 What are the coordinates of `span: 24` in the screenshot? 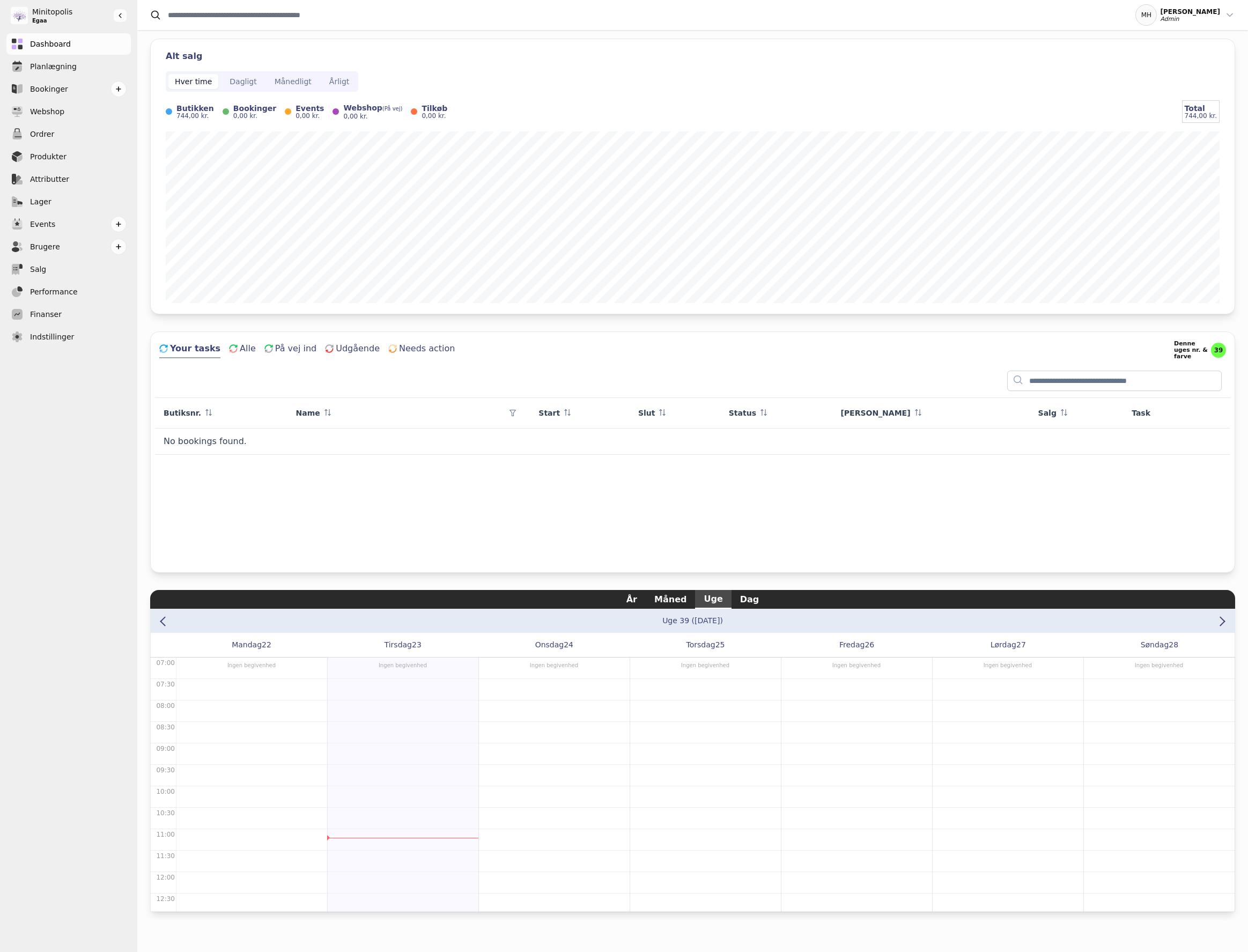 It's located at (569, 645).